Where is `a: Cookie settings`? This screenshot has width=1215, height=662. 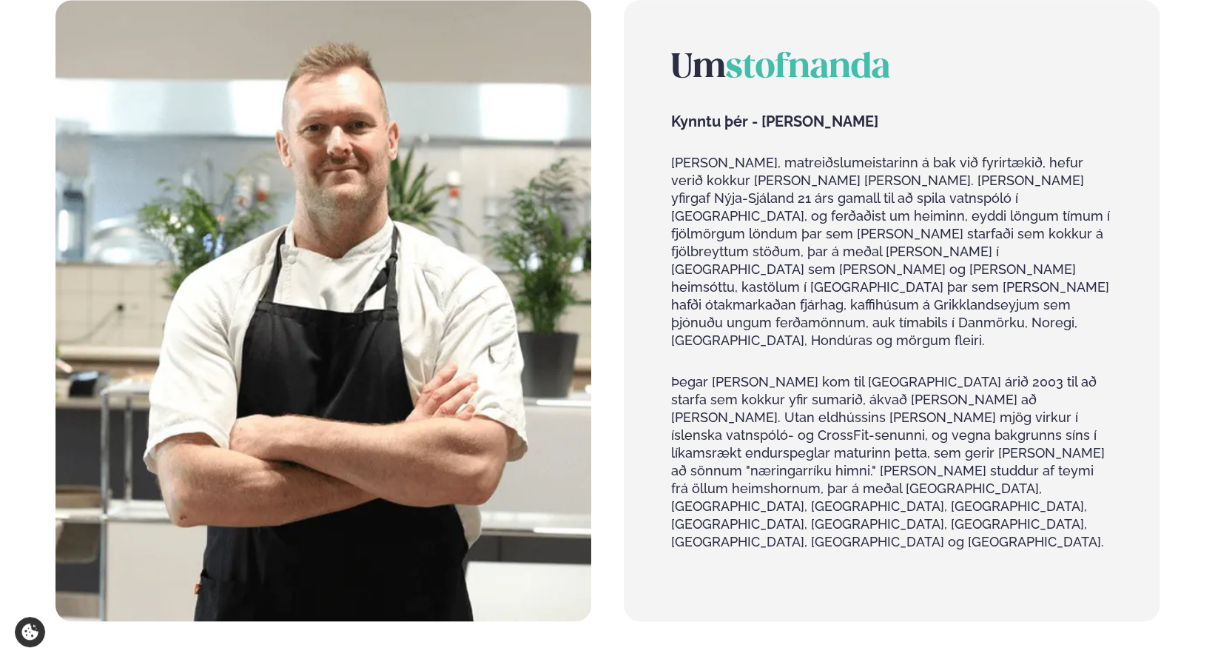 a: Cookie settings is located at coordinates (30, 631).